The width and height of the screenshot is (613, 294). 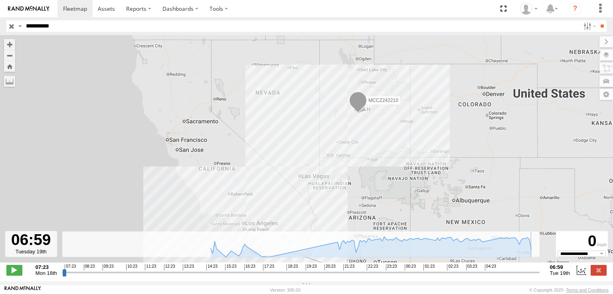 What do you see at coordinates (231, 268) in the screenshot?
I see `span: 15:23` at bounding box center [231, 268].